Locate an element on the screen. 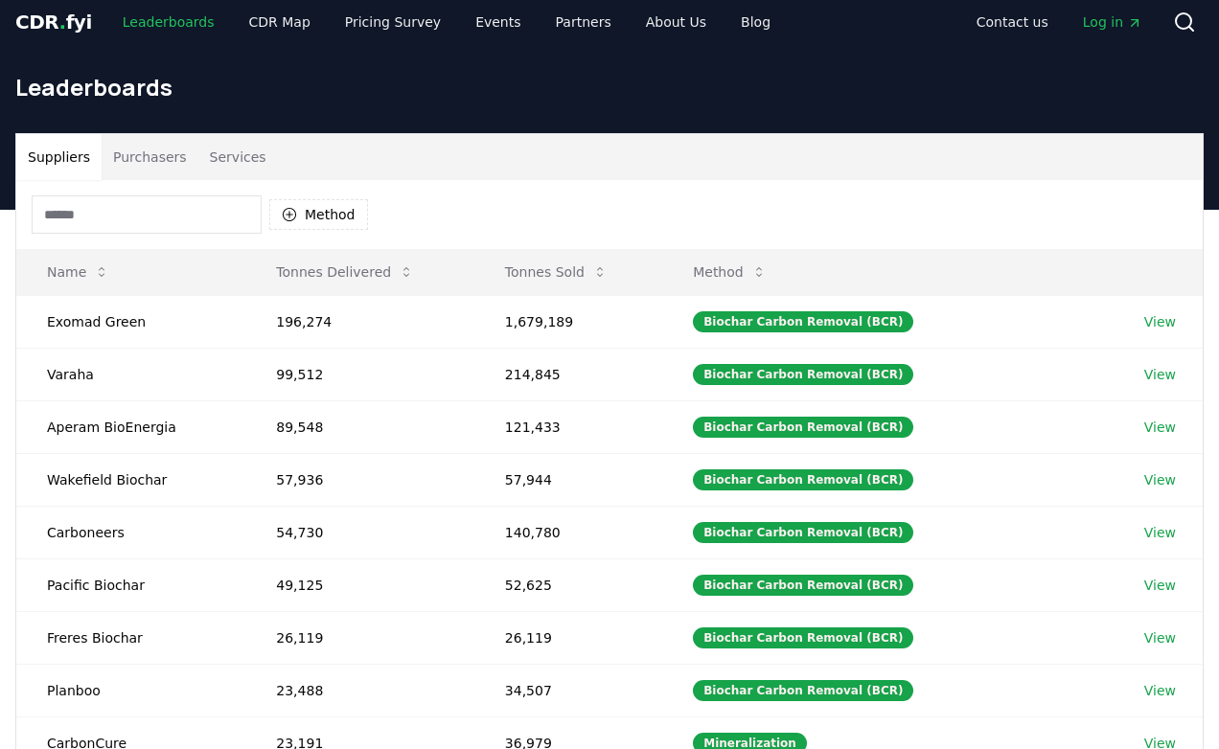 This screenshot has height=749, width=1219. a: Events is located at coordinates (497, 22).